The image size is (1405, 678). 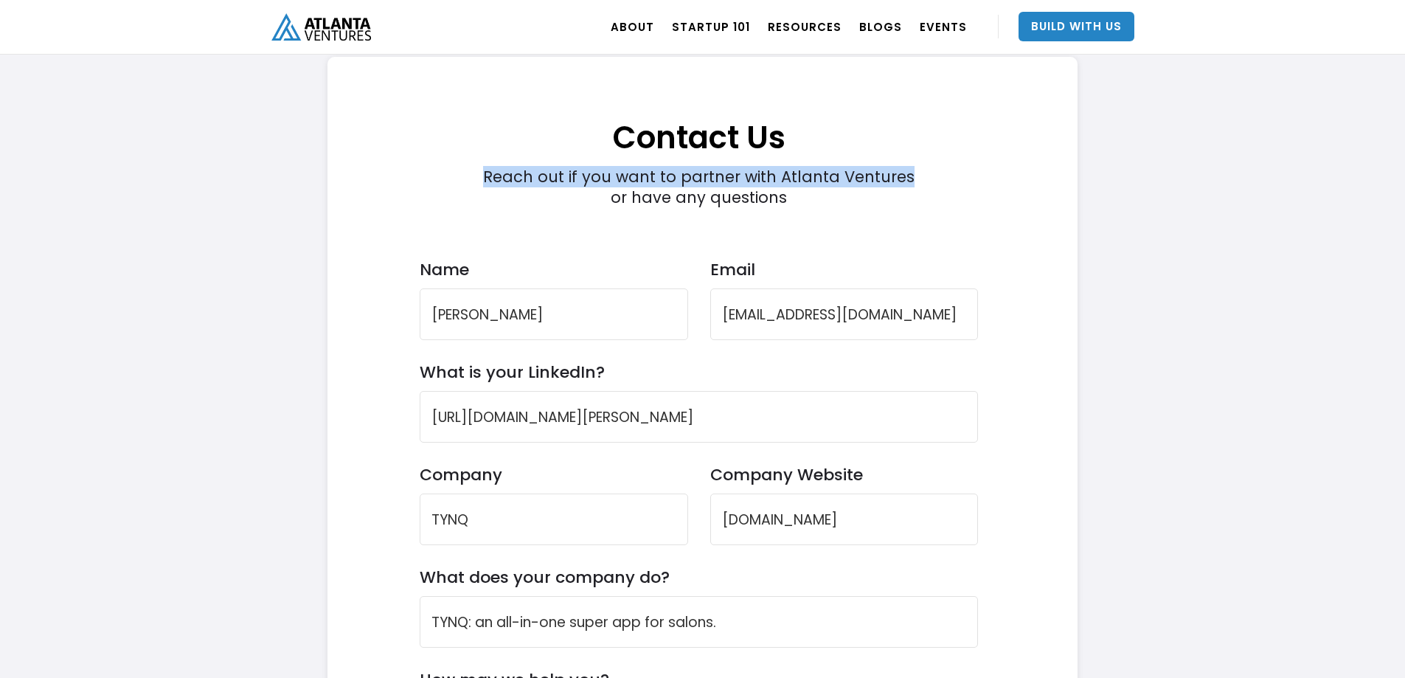 What do you see at coordinates (632, 27) in the screenshot?
I see `a: ABOUT` at bounding box center [632, 27].